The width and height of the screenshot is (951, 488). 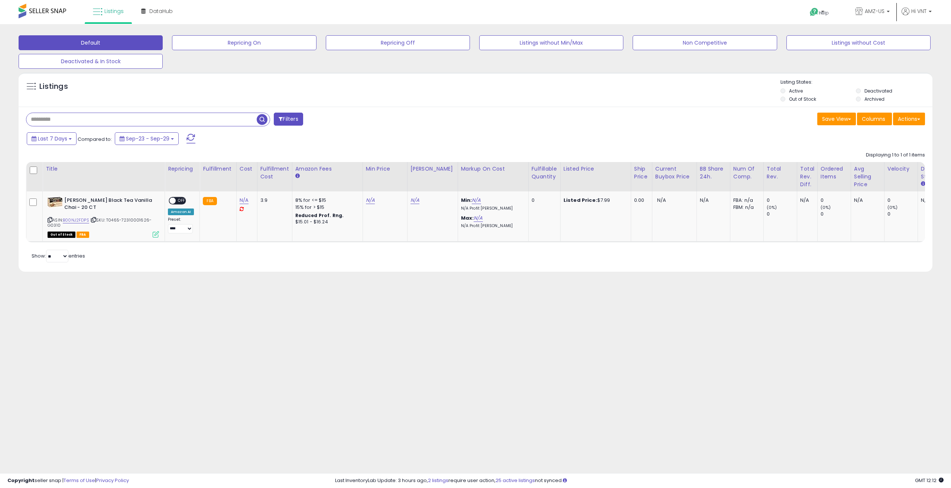 What do you see at coordinates (320, 215) in the screenshot?
I see `b: Reduced Prof. Rng.` at bounding box center [320, 215].